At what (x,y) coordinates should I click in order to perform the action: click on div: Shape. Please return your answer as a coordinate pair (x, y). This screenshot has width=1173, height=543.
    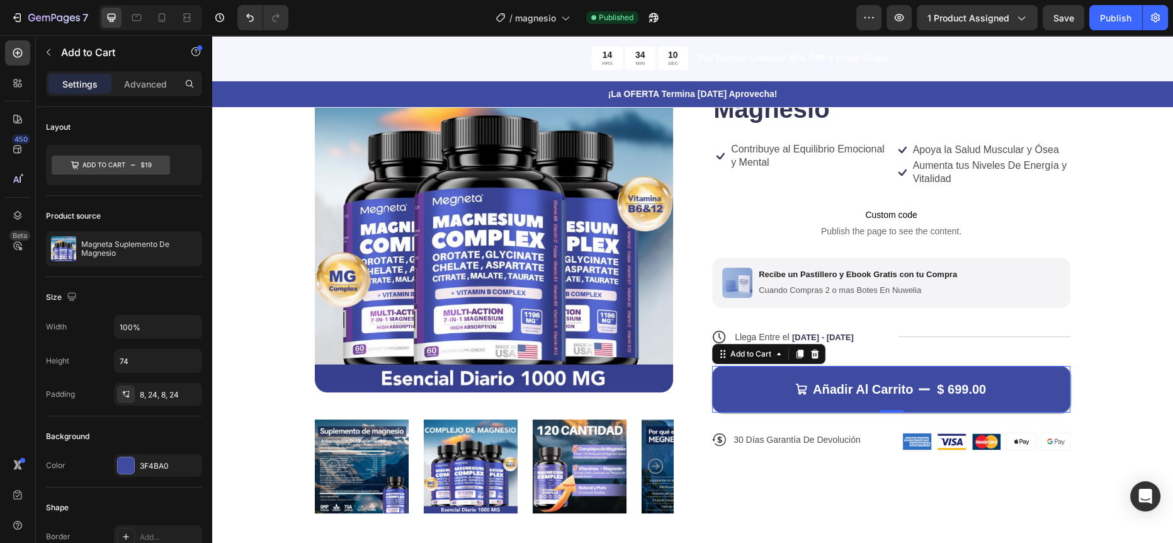
    Looking at the image, I should click on (57, 508).